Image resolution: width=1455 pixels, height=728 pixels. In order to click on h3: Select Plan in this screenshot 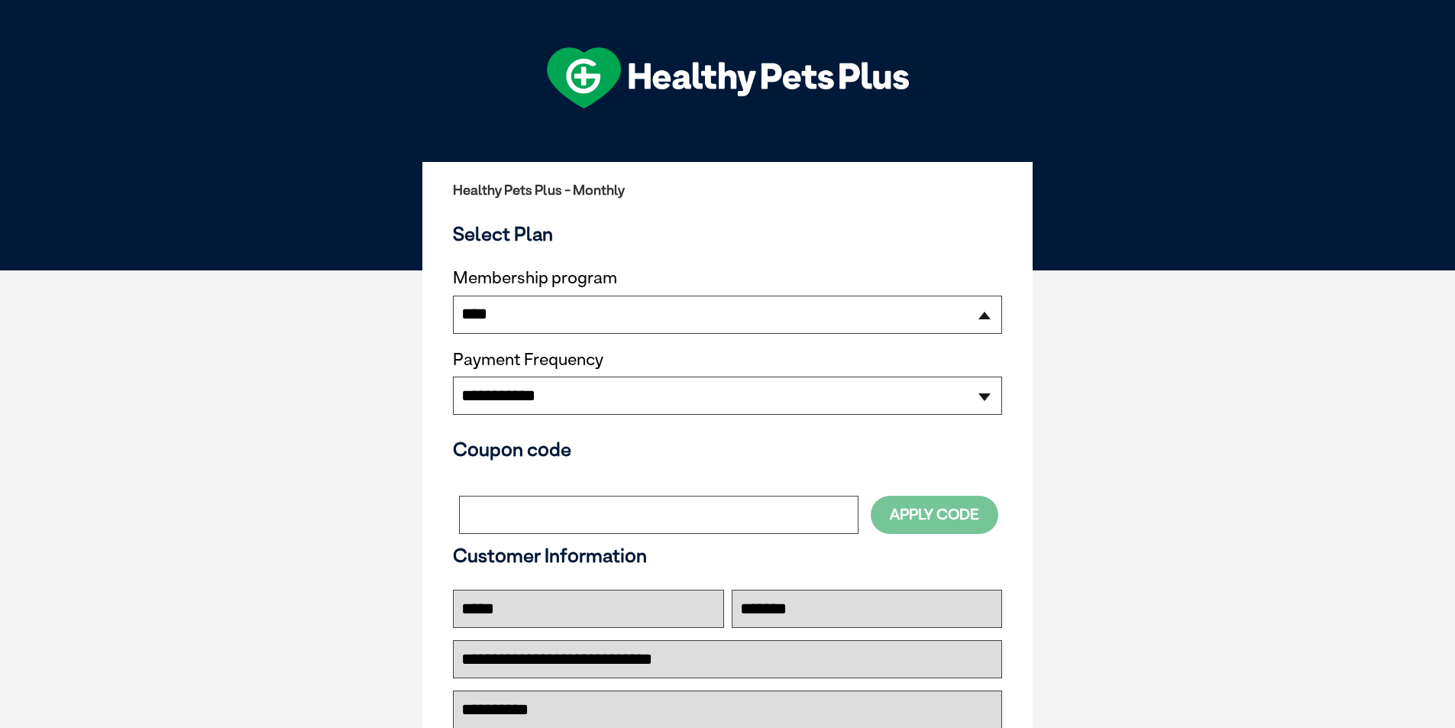, I will do `click(727, 234)`.